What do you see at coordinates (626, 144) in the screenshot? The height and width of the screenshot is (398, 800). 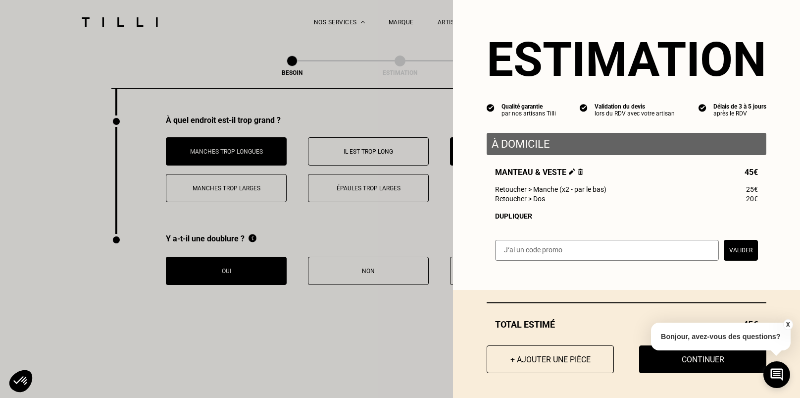 I see `p: À domicile` at bounding box center [626, 144].